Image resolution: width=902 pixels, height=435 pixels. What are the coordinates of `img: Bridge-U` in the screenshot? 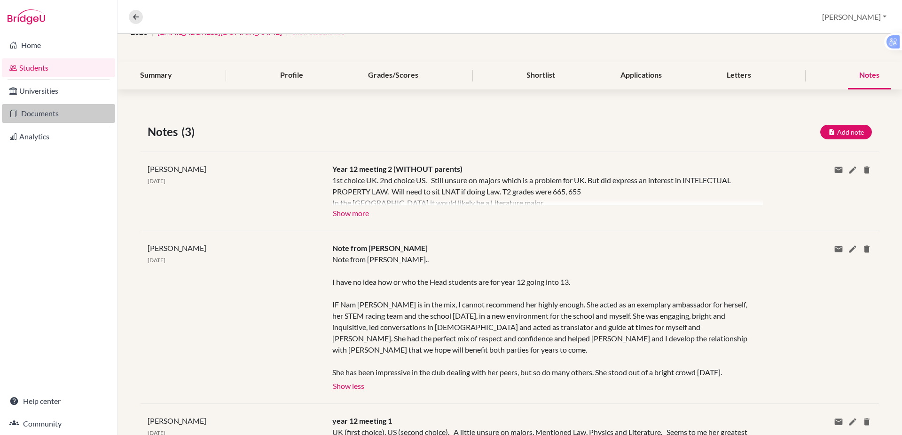 It's located at (26, 17).